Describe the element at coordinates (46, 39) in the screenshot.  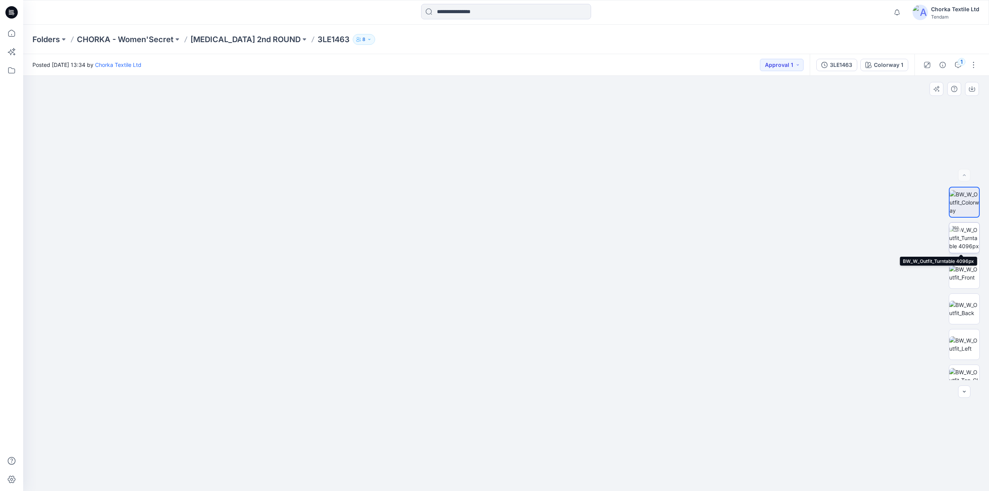
I see `a: Folders` at that location.